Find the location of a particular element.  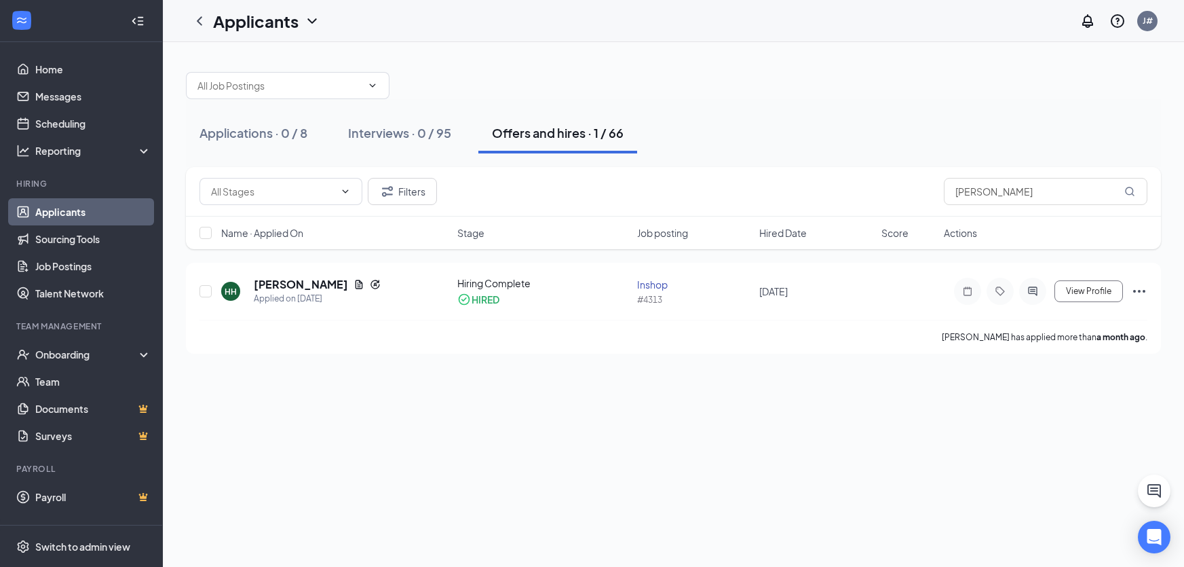

div: Interviews · 0 / 95 is located at coordinates (400, 132).